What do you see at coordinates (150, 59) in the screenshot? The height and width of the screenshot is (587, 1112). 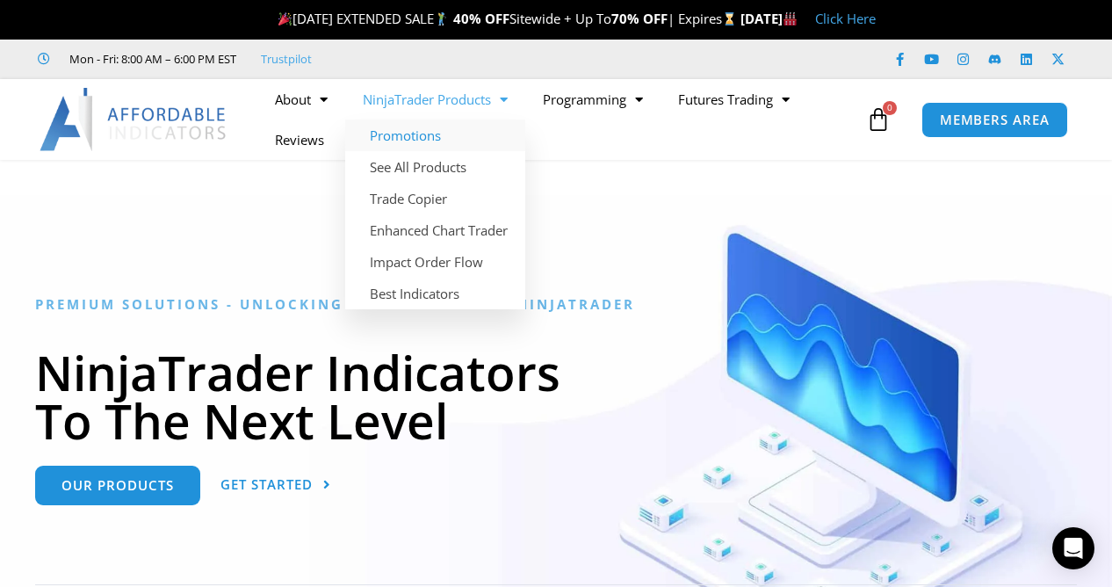 I see `span: Mon - Fri: 8:00 AM – 6:00 PM EST` at bounding box center [150, 59].